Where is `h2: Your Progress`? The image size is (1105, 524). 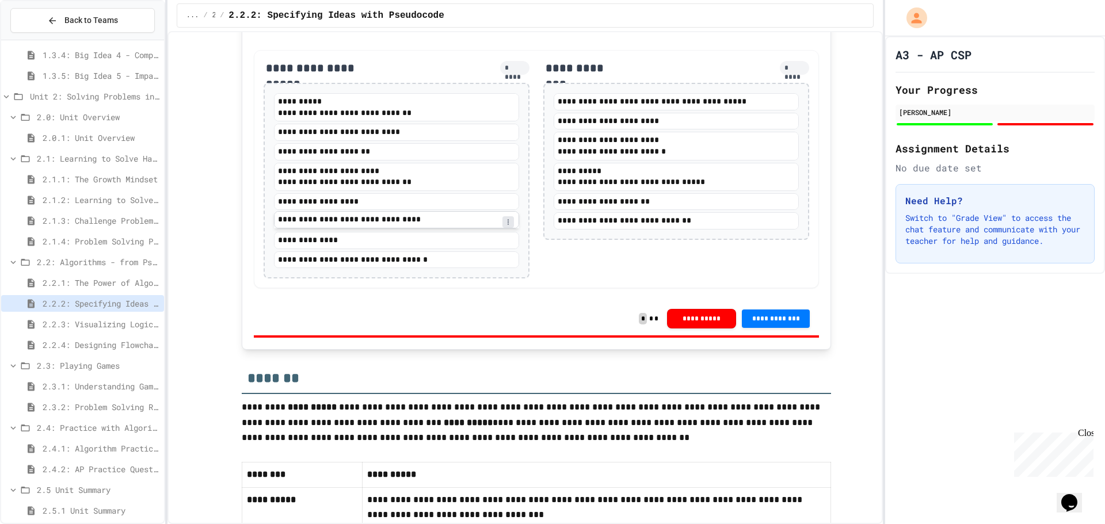 h2: Your Progress is located at coordinates (995, 90).